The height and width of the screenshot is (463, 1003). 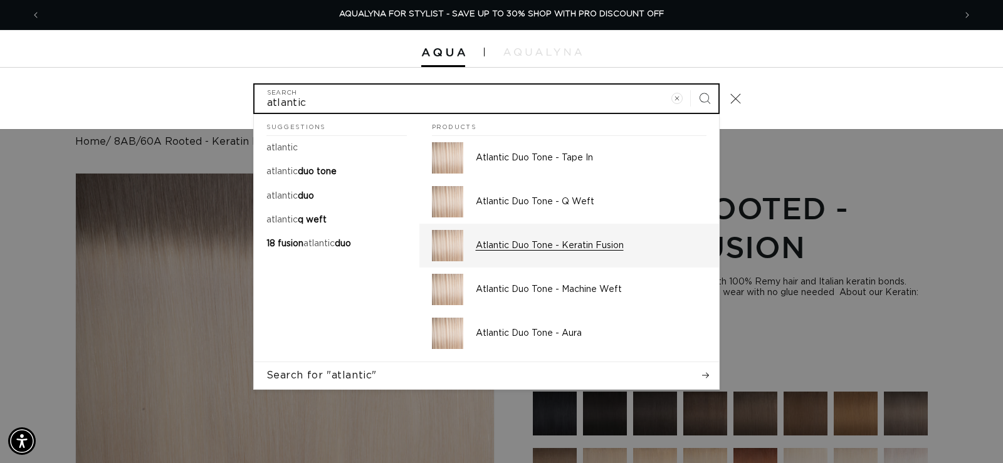 What do you see at coordinates (736, 98) in the screenshot?
I see `button: Close` at bounding box center [736, 98].